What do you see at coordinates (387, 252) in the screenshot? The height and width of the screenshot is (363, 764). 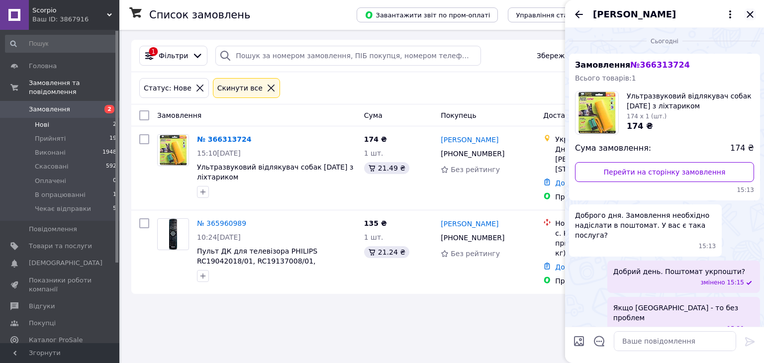 I see `div: 21.24 ₴` at bounding box center [387, 252].